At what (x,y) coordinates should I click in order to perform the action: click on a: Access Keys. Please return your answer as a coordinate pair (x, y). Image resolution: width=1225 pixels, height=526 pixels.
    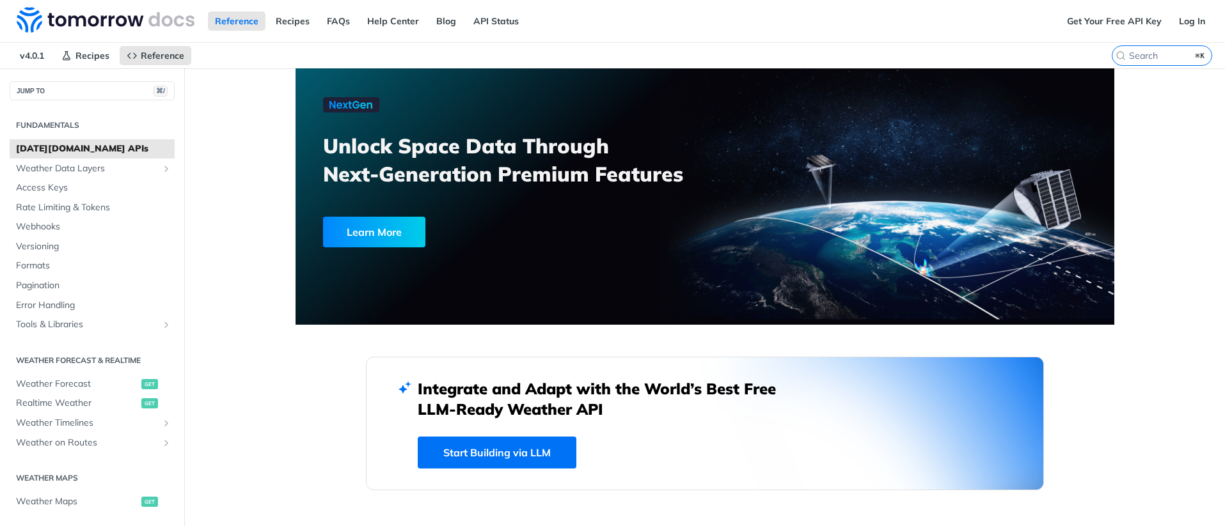
    Looking at the image, I should click on (92, 188).